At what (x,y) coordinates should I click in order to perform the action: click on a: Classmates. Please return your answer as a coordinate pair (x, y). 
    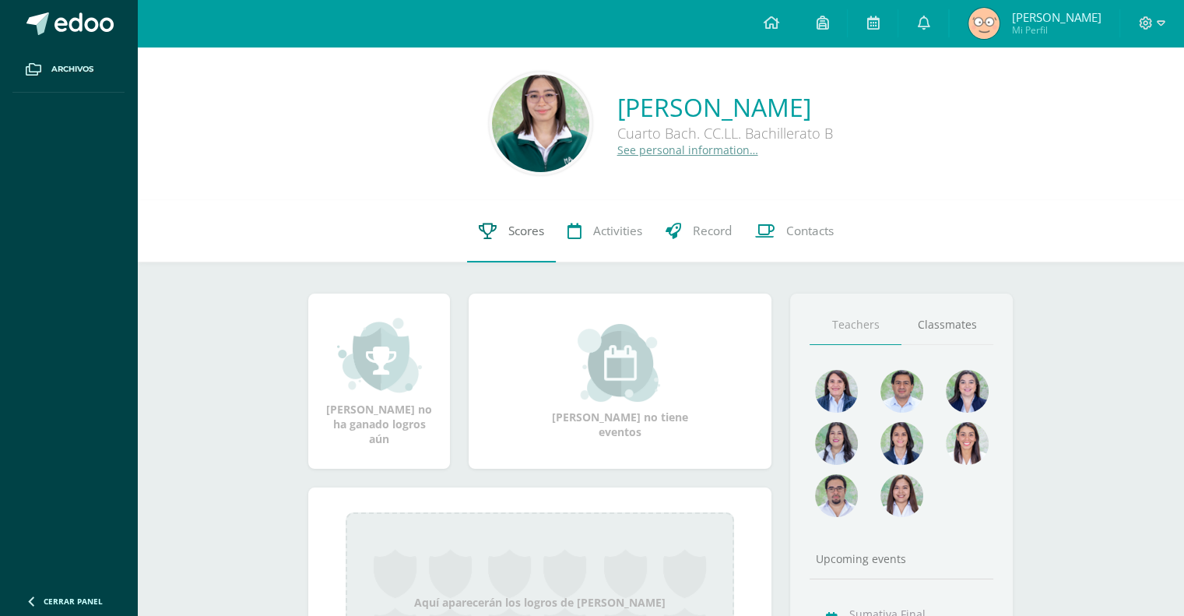
    Looking at the image, I should click on (947, 325).